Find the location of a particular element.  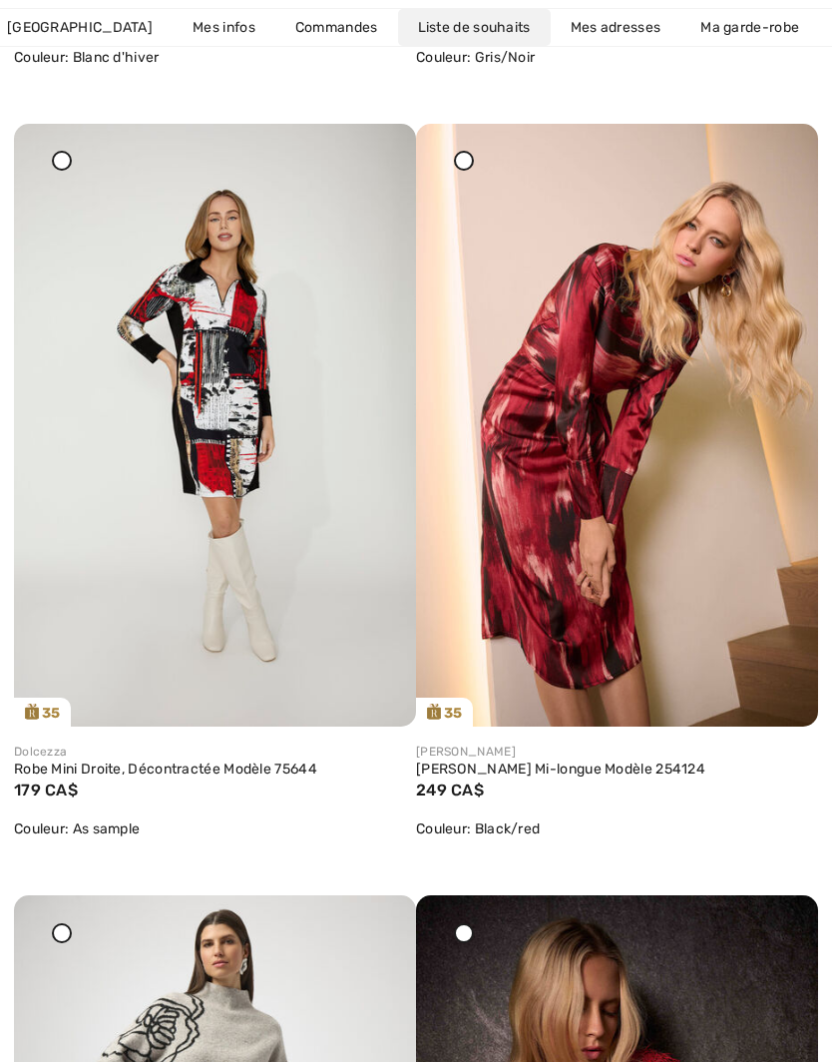

div: Dolcezza is located at coordinates (215, 752).